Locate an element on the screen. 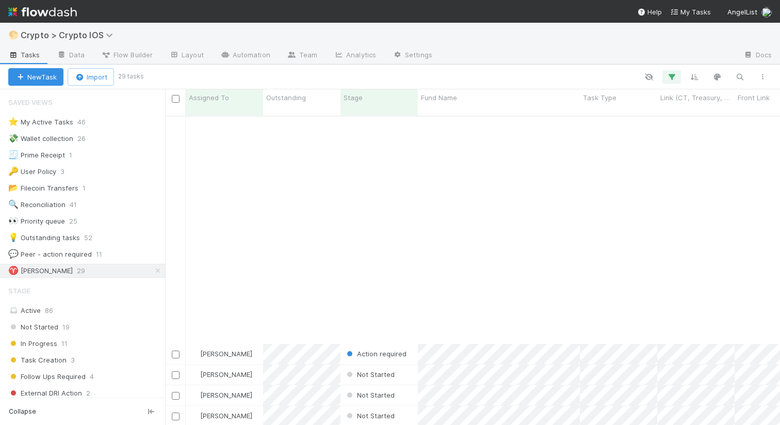 The height and width of the screenshot is (425, 780). button: Import is located at coordinates (91, 77).